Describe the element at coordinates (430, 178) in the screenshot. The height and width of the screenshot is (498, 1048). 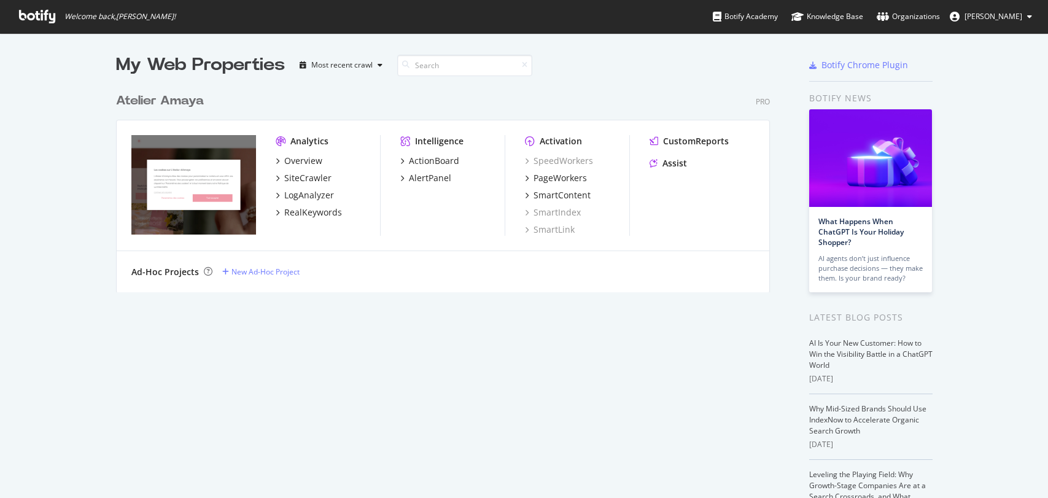
I see `div: AlertPanel` at that location.